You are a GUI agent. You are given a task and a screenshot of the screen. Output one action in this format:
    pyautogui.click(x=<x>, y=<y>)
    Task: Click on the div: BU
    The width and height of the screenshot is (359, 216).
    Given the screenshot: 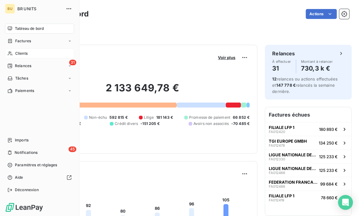 What is the action you would take?
    pyautogui.click(x=10, y=9)
    